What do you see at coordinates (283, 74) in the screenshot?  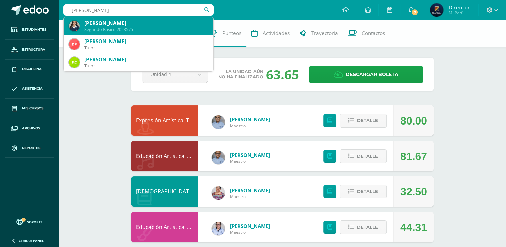 I see `div: 63.65` at bounding box center [283, 74].